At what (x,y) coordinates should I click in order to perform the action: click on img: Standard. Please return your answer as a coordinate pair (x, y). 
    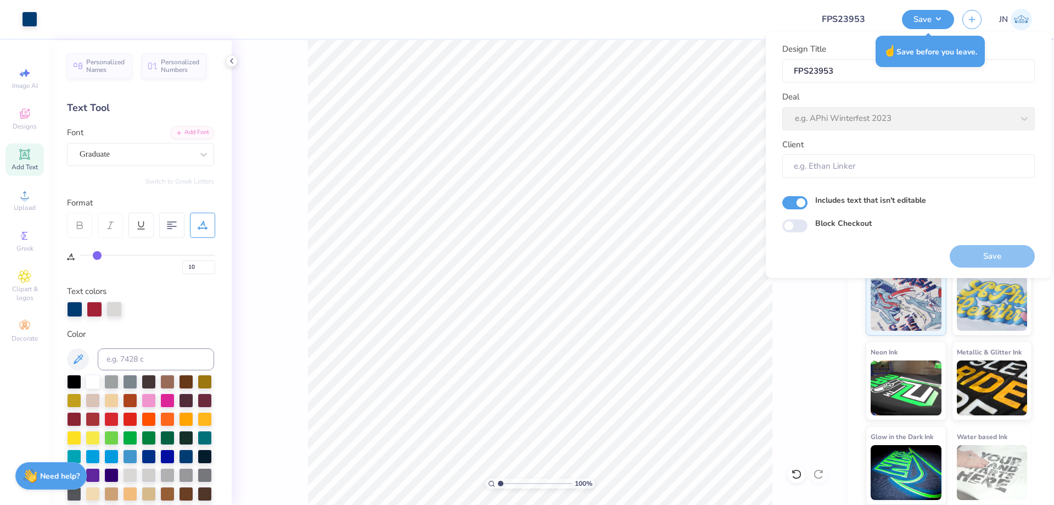
    Looking at the image, I should click on (906, 303).